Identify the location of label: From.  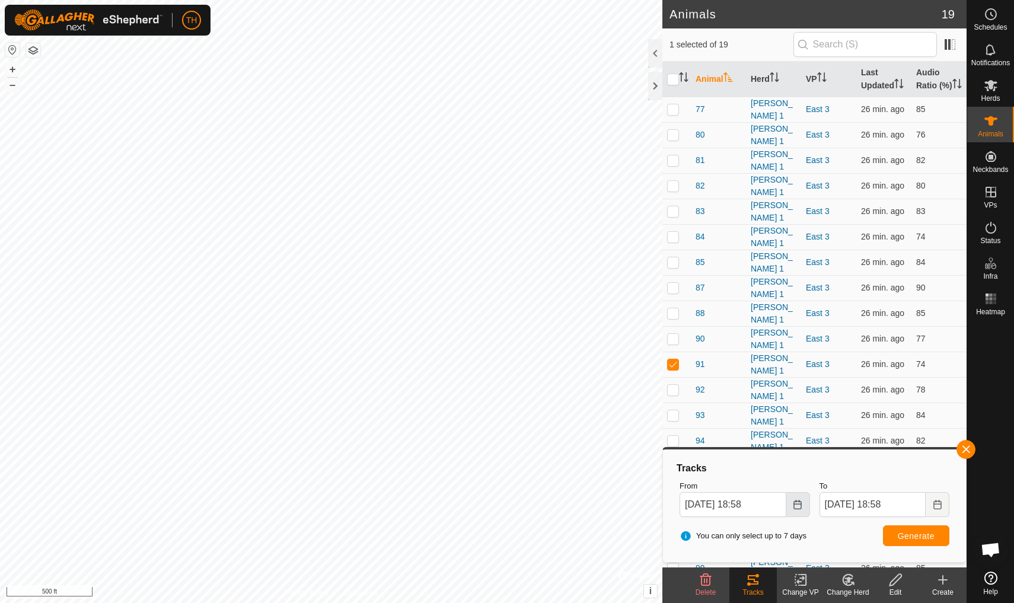
(745, 486).